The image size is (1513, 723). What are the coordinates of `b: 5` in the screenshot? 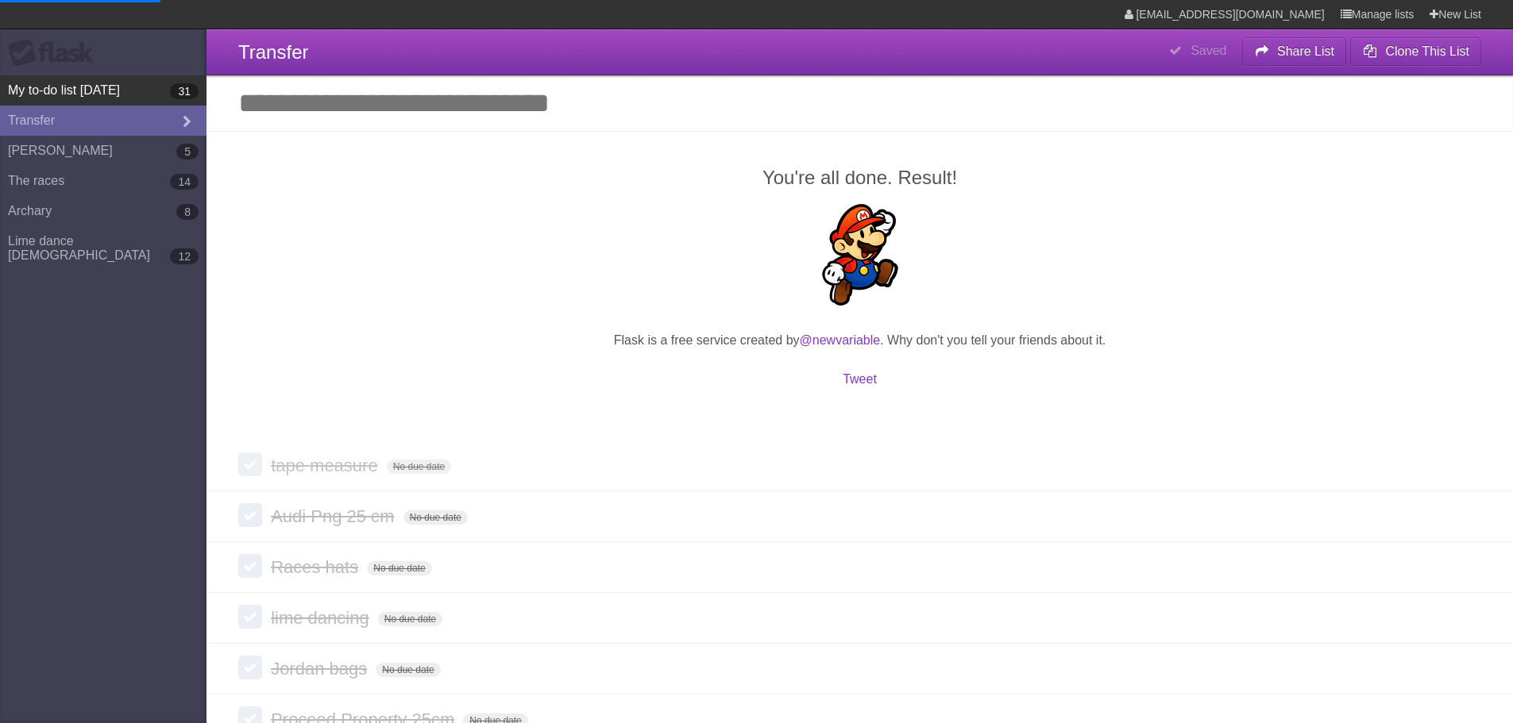 It's located at (187, 152).